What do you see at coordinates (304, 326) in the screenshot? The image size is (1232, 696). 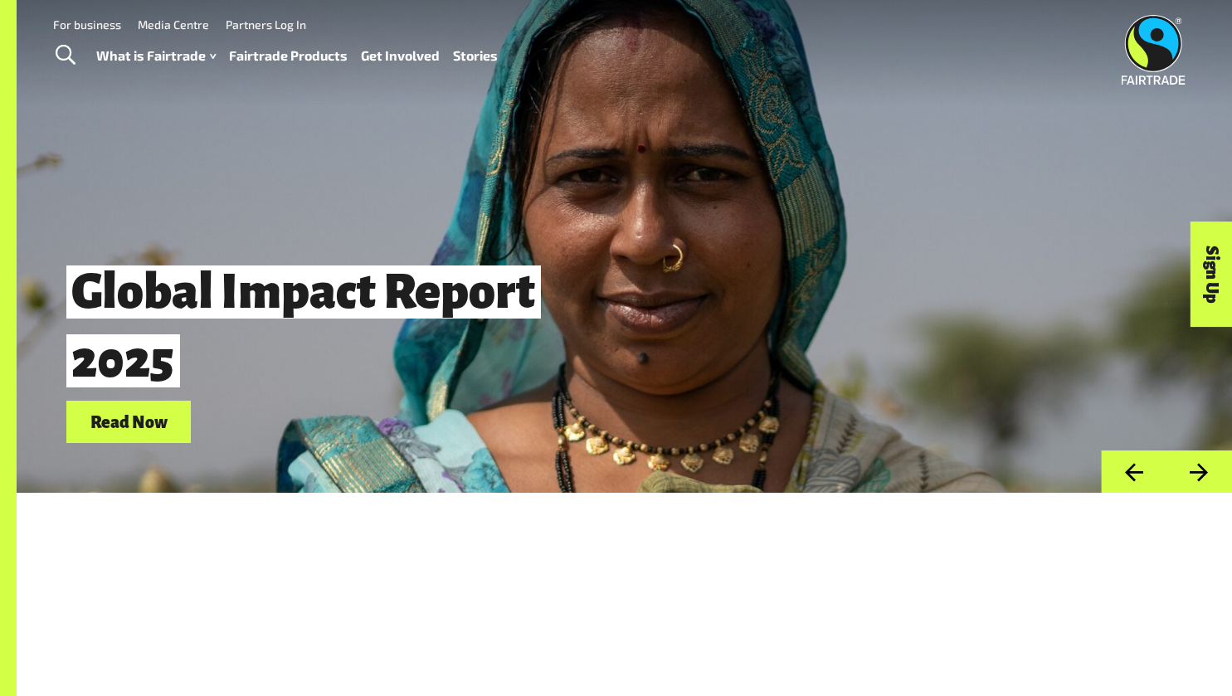 I see `span: Global Impact Report 2025` at bounding box center [304, 326].